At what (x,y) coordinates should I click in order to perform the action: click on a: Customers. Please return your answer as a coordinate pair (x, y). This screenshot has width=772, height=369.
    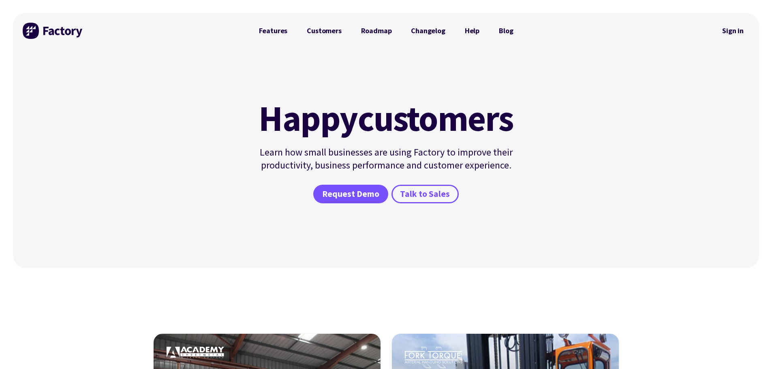
    Looking at the image, I should click on (324, 31).